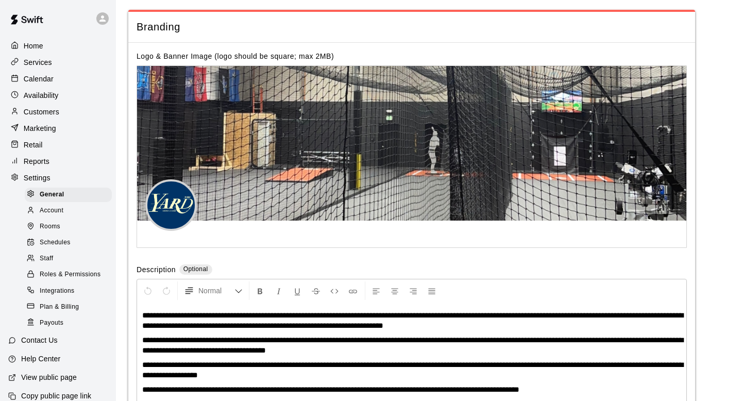 Image resolution: width=742 pixels, height=401 pixels. Describe the element at coordinates (279, 291) in the screenshot. I see `button: Format Italics` at that location.